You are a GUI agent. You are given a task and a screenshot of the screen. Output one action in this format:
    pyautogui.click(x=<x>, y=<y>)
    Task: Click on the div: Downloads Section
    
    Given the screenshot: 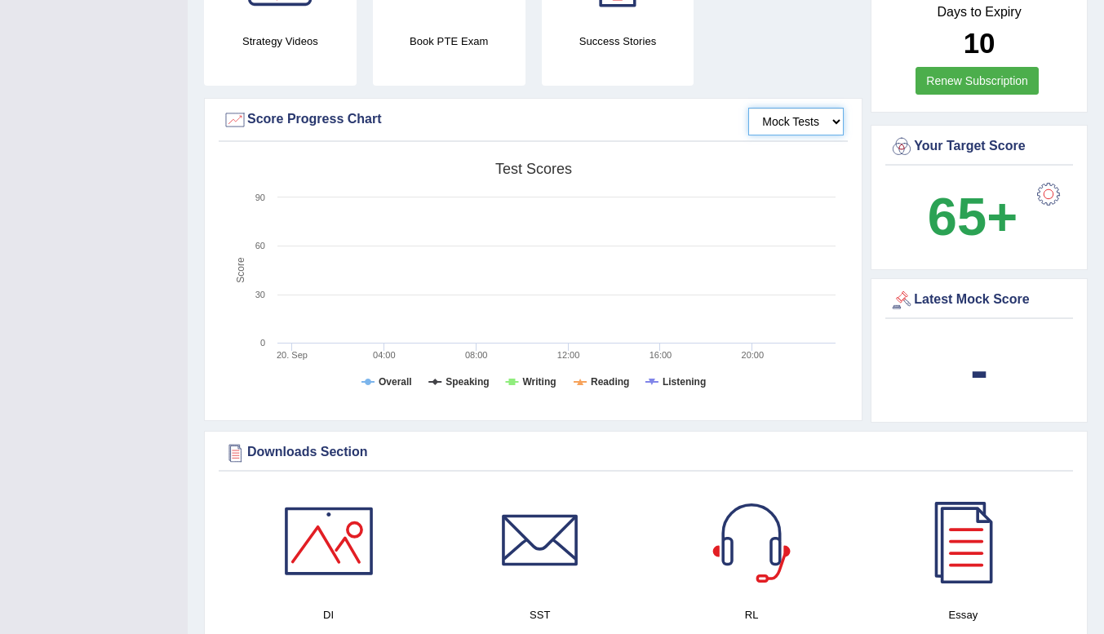 What is the action you would take?
    pyautogui.click(x=645, y=453)
    